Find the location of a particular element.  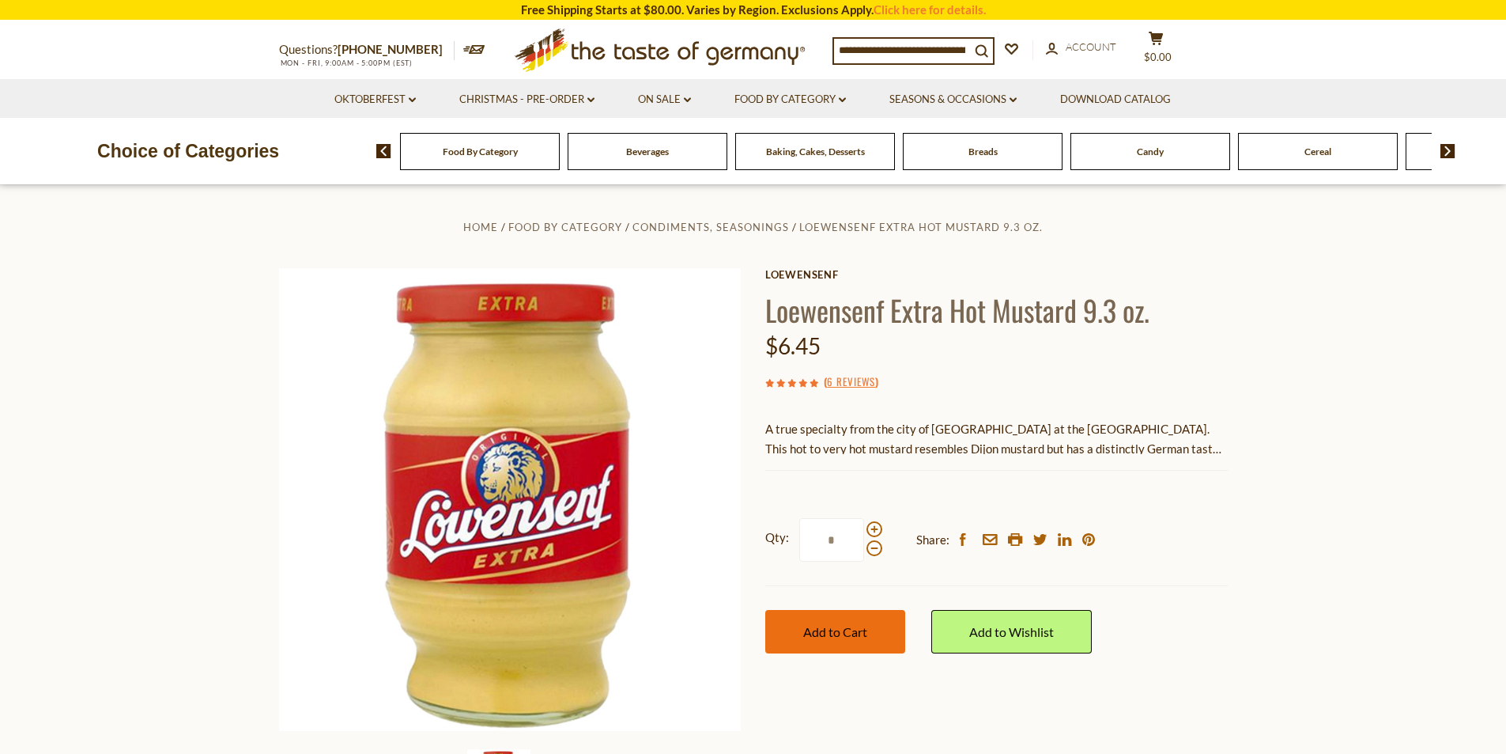

span: Condiments, Seasonings is located at coordinates (711, 227).